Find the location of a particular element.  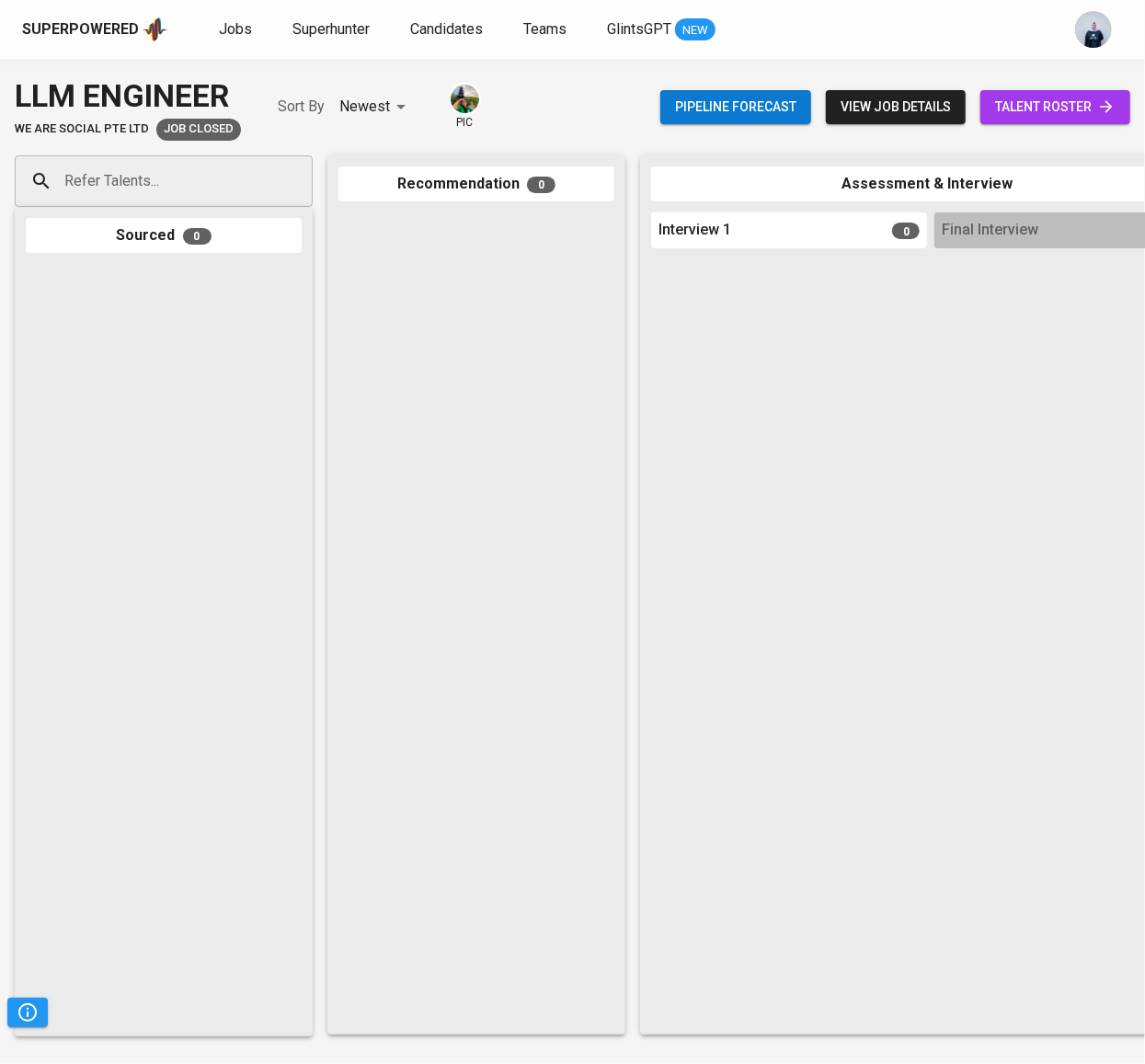

p: Sort By is located at coordinates (301, 106).